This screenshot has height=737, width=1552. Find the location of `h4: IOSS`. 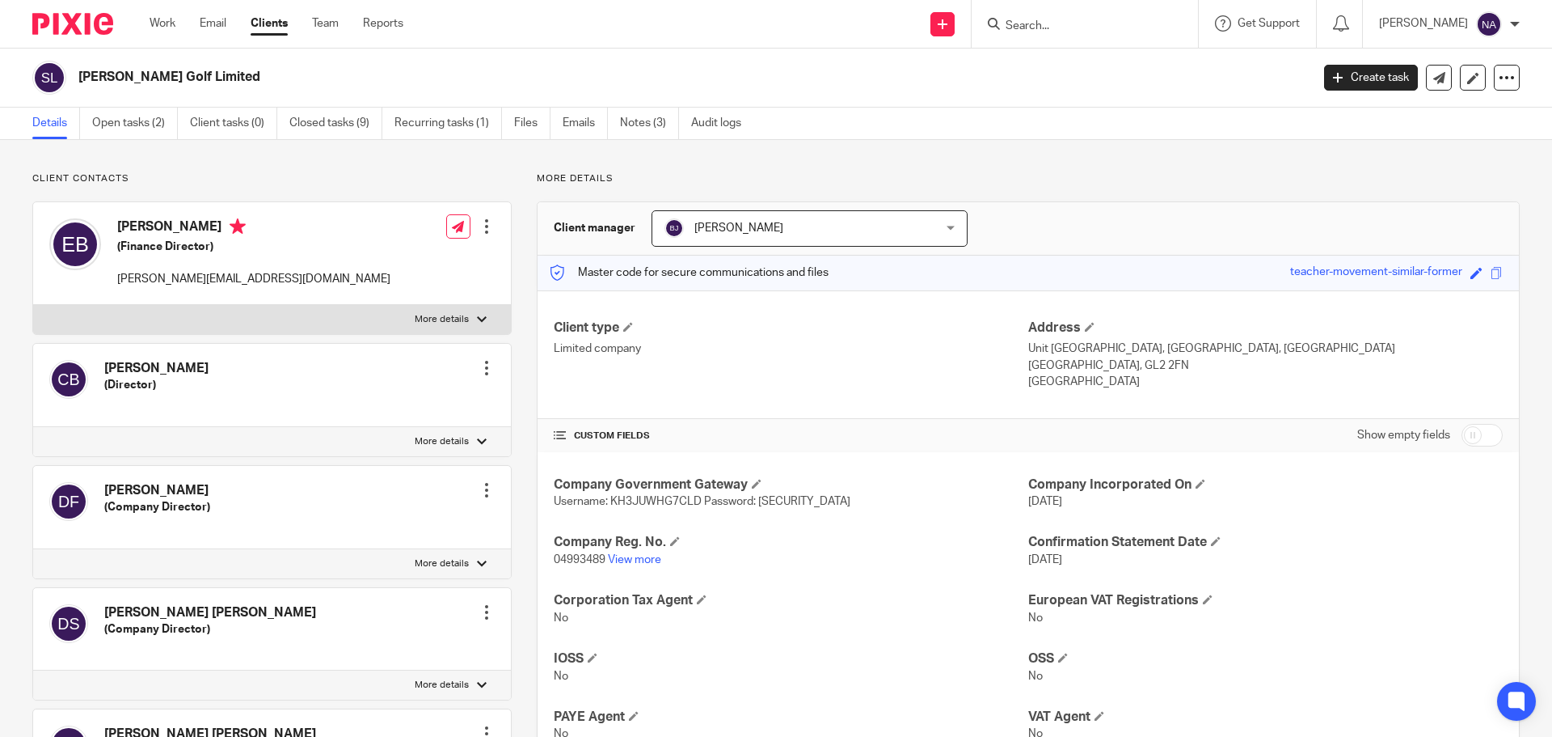

h4: IOSS is located at coordinates (791, 658).